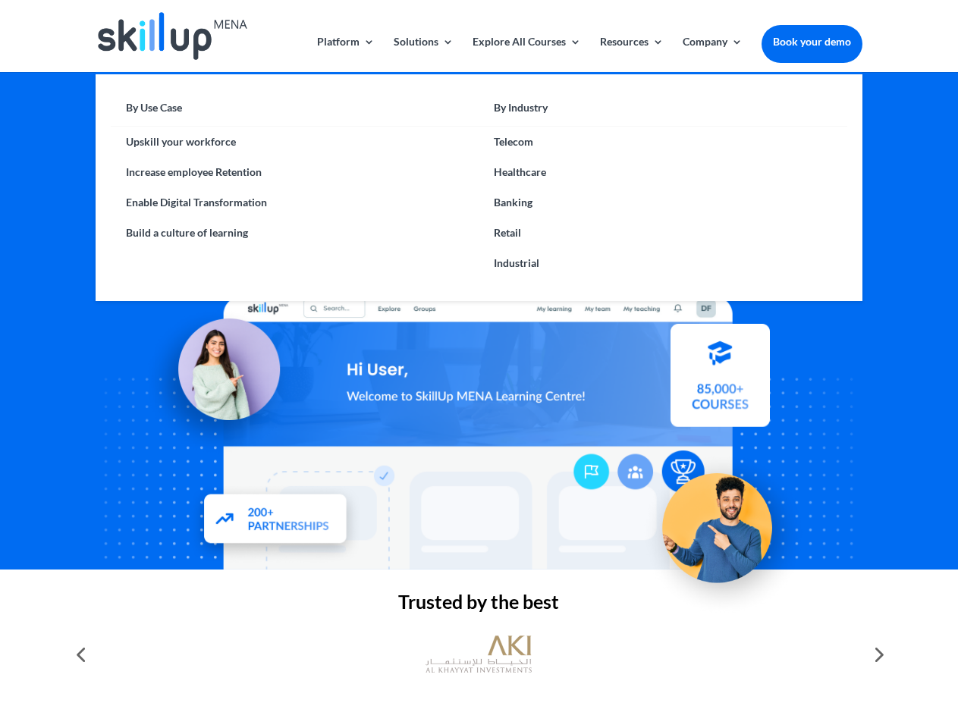 The height and width of the screenshot is (728, 958). I want to click on img: Courses library - SkillUp MENA, so click(719, 381).